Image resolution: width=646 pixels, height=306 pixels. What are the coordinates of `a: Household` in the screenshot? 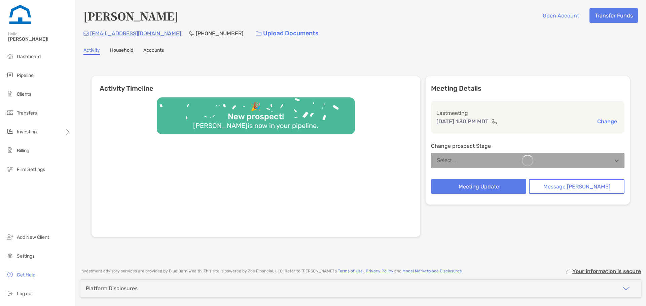 It's located at (121, 51).